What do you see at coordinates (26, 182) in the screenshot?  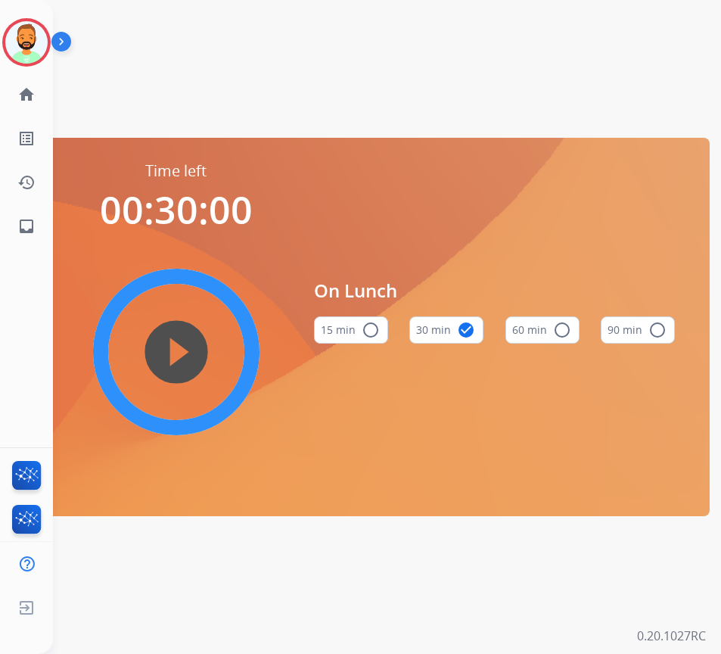 I see `mat-icon: history` at bounding box center [26, 182].